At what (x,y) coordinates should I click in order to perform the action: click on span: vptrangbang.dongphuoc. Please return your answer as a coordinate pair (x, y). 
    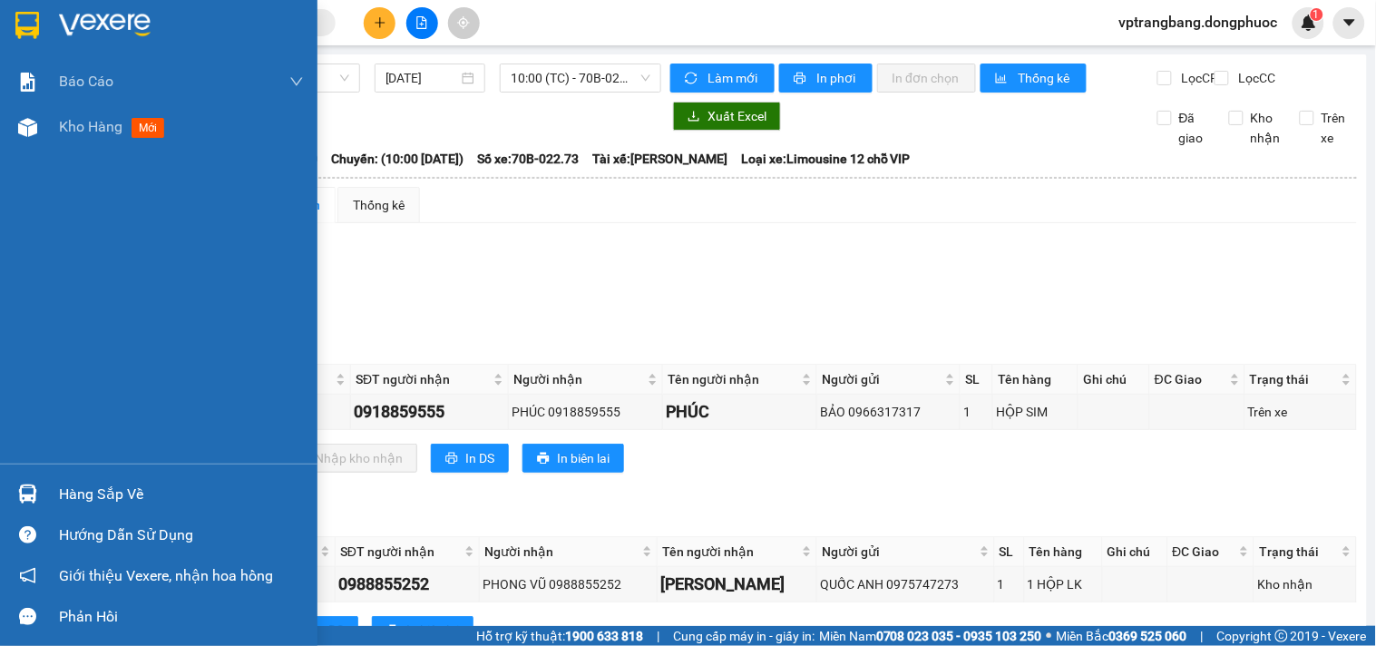
    Looking at the image, I should click on (1198, 22).